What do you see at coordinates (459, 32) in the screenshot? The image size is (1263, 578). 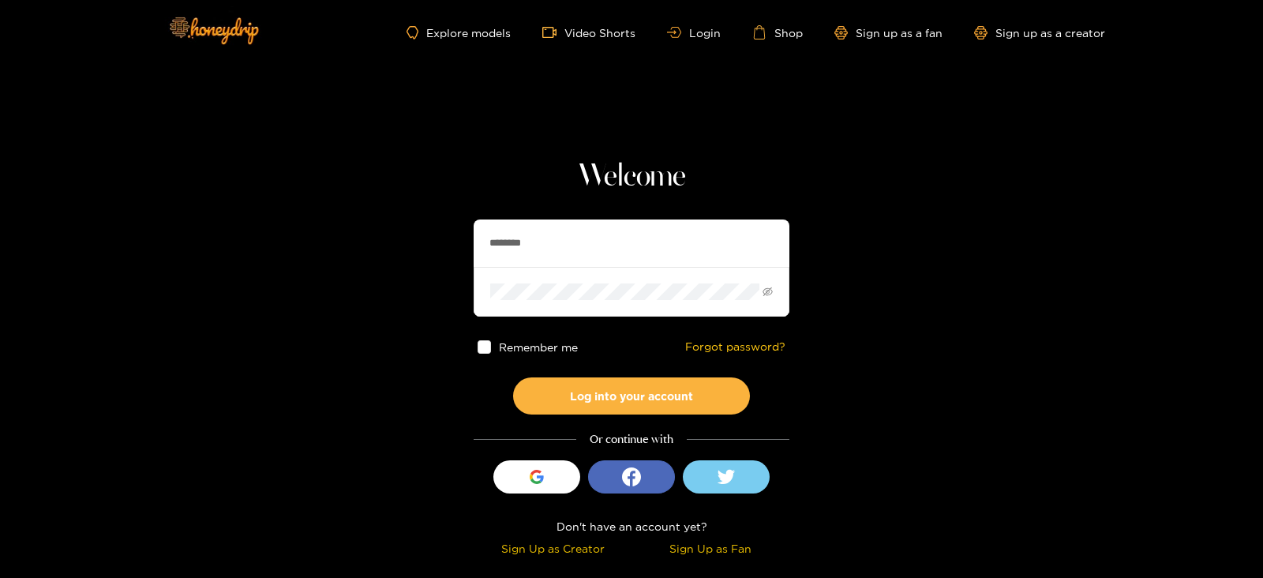 I see `a: Explore models` at bounding box center [459, 32].